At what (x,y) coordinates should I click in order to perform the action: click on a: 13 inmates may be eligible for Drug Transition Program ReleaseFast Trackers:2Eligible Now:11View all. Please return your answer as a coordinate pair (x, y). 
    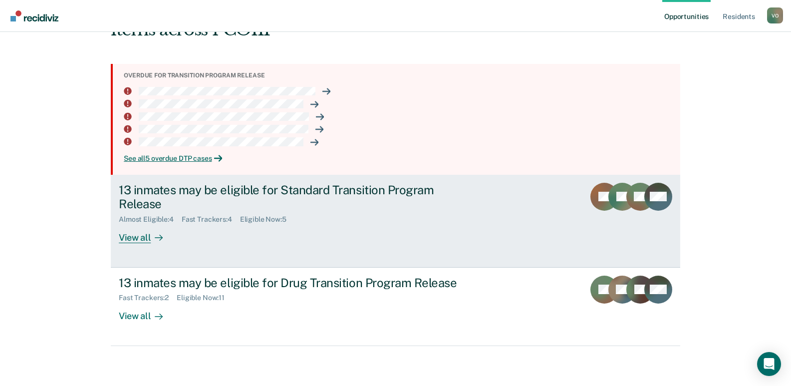
    Looking at the image, I should click on (395, 307).